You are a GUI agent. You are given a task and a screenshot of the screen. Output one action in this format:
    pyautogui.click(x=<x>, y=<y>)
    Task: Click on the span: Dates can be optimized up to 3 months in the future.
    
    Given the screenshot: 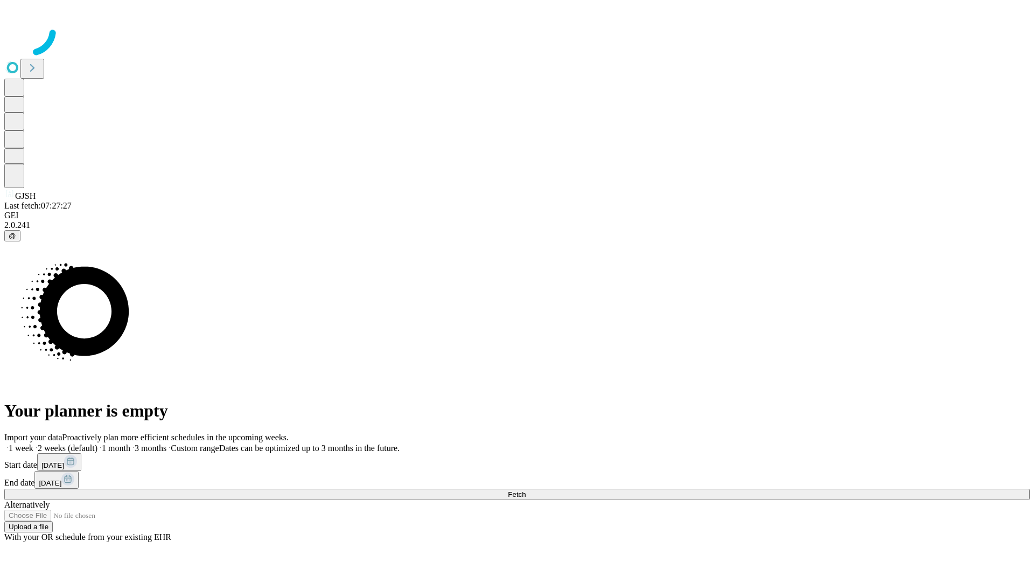 What is the action you would take?
    pyautogui.click(x=309, y=448)
    